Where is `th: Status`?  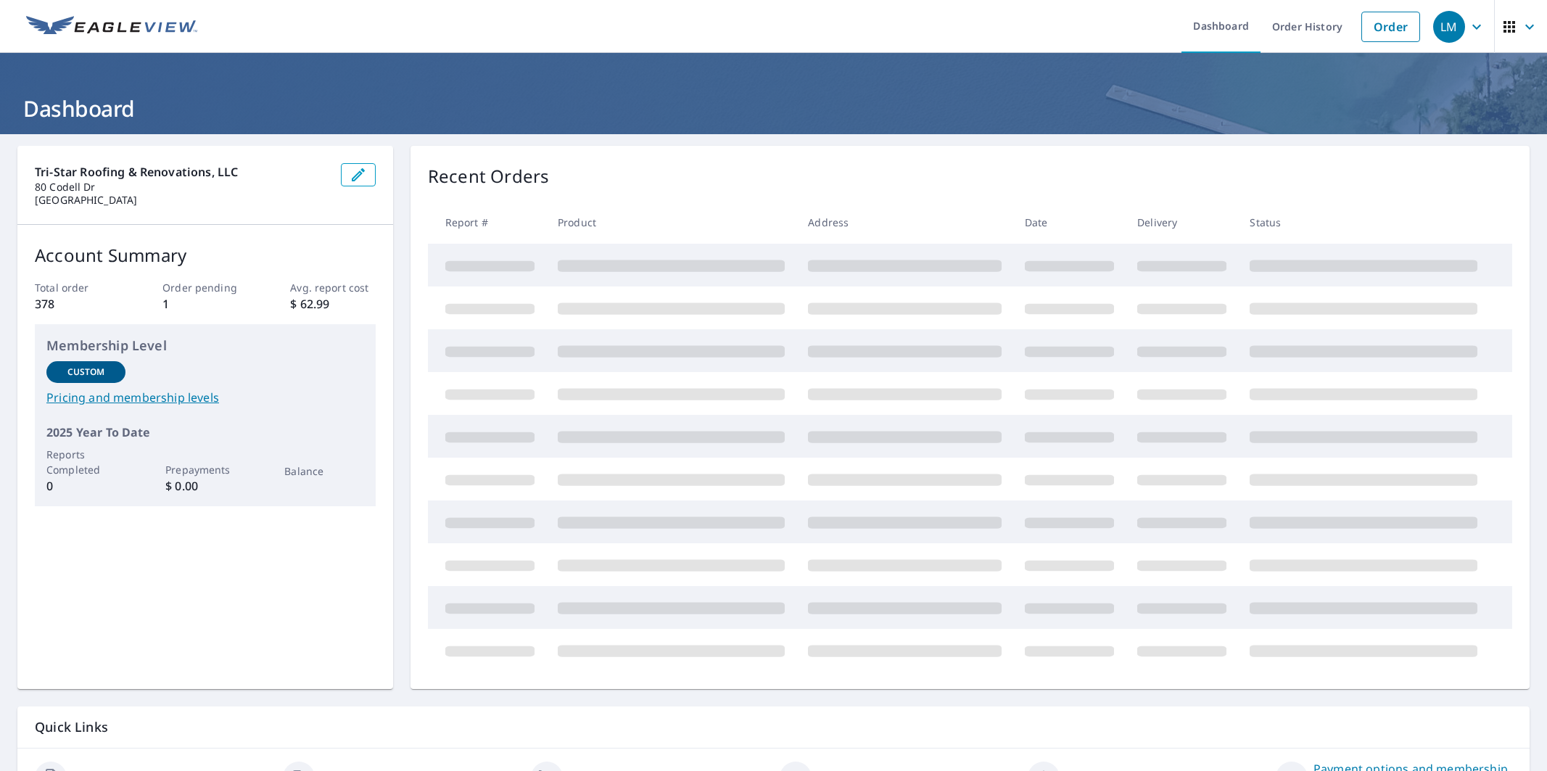
th: Status is located at coordinates (1364, 222).